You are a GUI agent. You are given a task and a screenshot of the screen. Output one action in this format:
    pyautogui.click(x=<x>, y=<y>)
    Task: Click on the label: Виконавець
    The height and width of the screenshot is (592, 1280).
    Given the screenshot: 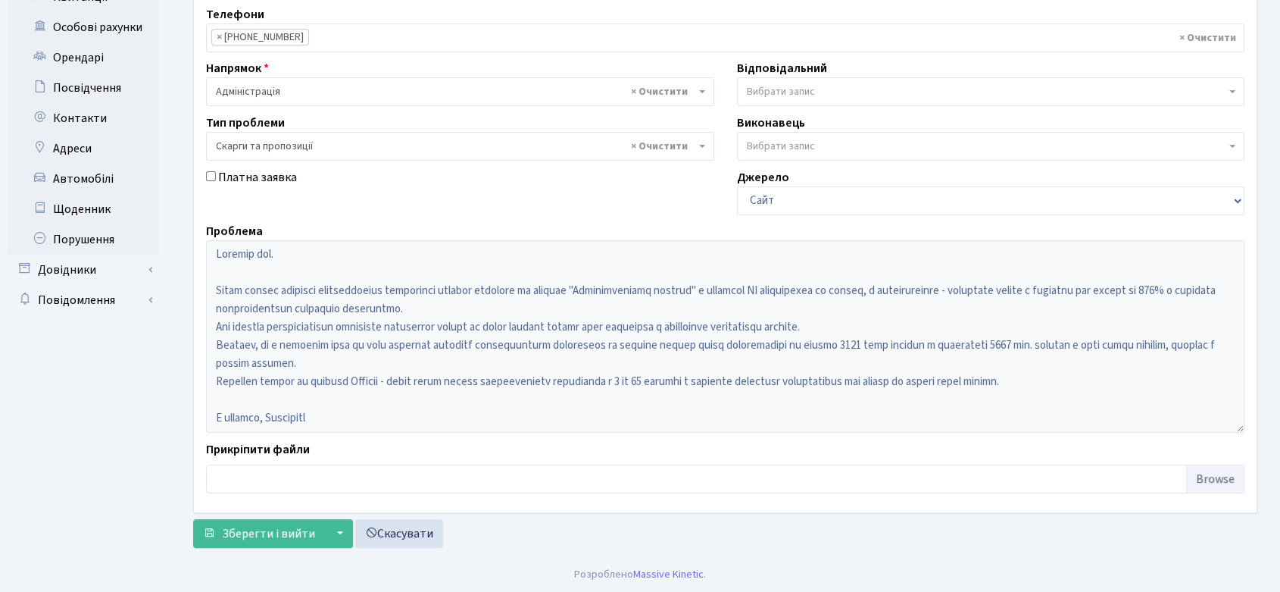 What is the action you would take?
    pyautogui.click(x=771, y=123)
    